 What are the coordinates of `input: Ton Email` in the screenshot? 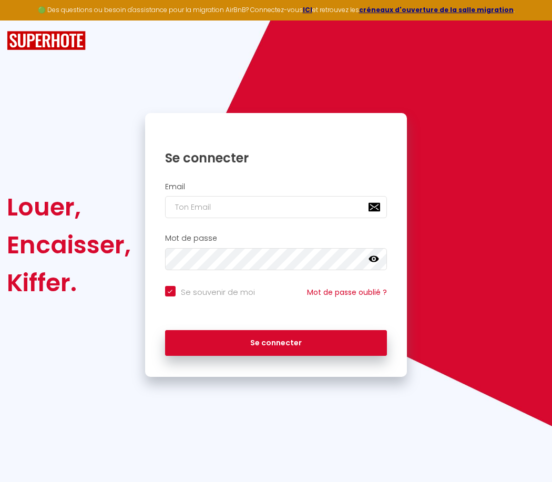 It's located at (276, 207).